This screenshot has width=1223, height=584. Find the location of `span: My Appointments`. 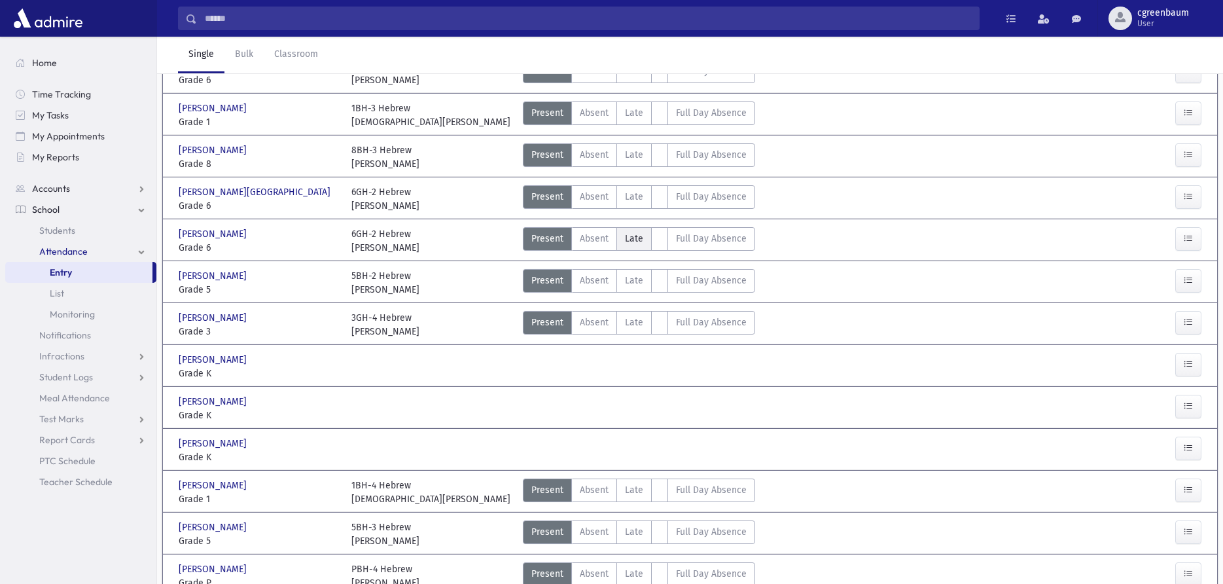

span: My Appointments is located at coordinates (68, 136).